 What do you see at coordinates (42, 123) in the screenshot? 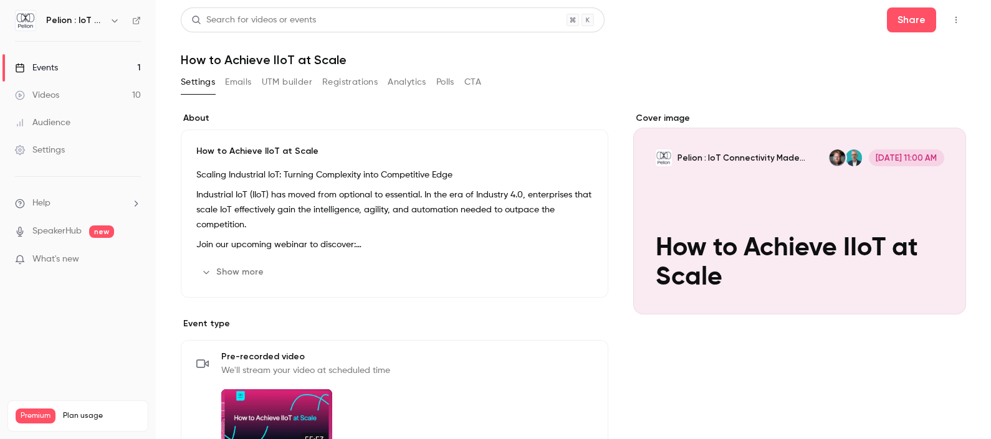
I see `div: Audience` at bounding box center [42, 123].